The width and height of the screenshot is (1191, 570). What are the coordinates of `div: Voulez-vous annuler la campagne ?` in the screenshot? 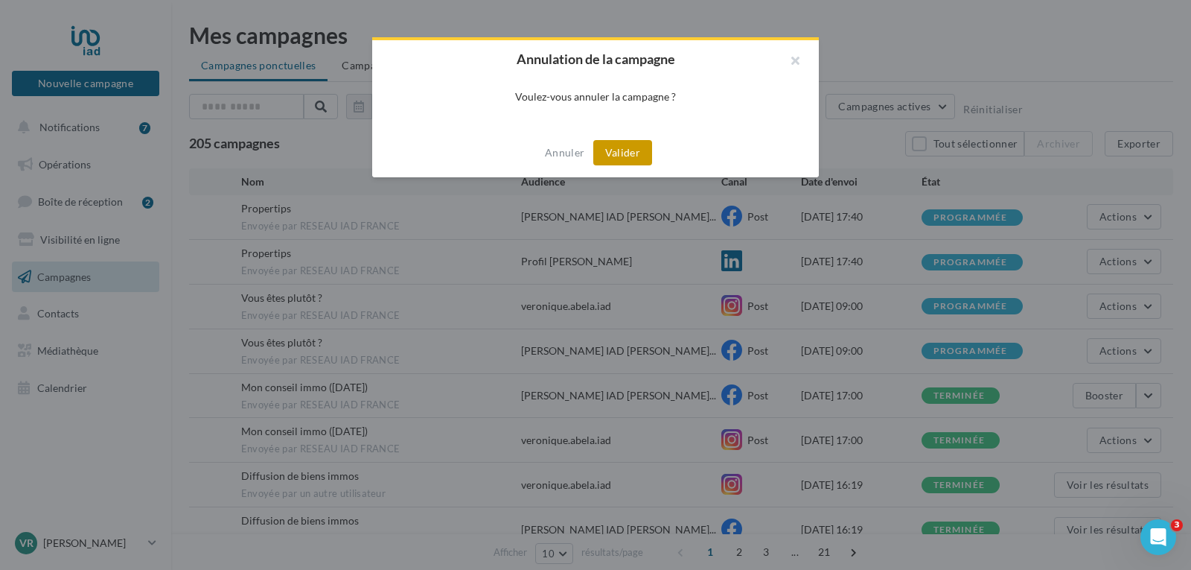 It's located at (596, 97).